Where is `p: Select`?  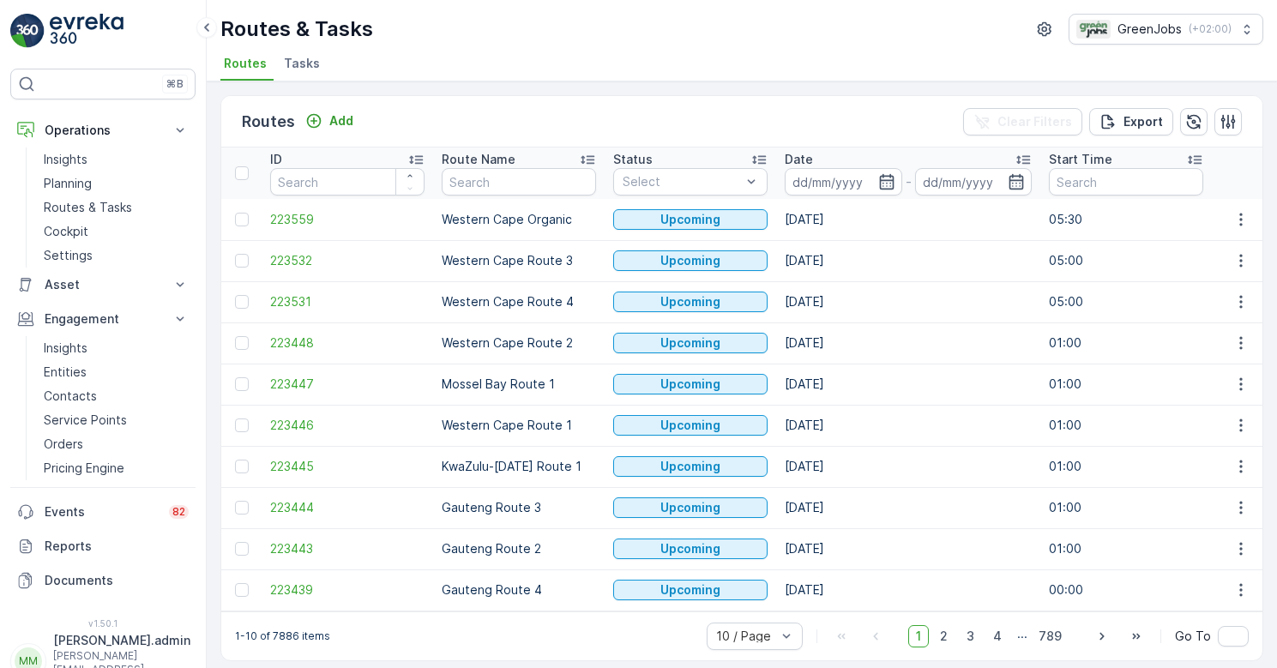 p: Select is located at coordinates (682, 182).